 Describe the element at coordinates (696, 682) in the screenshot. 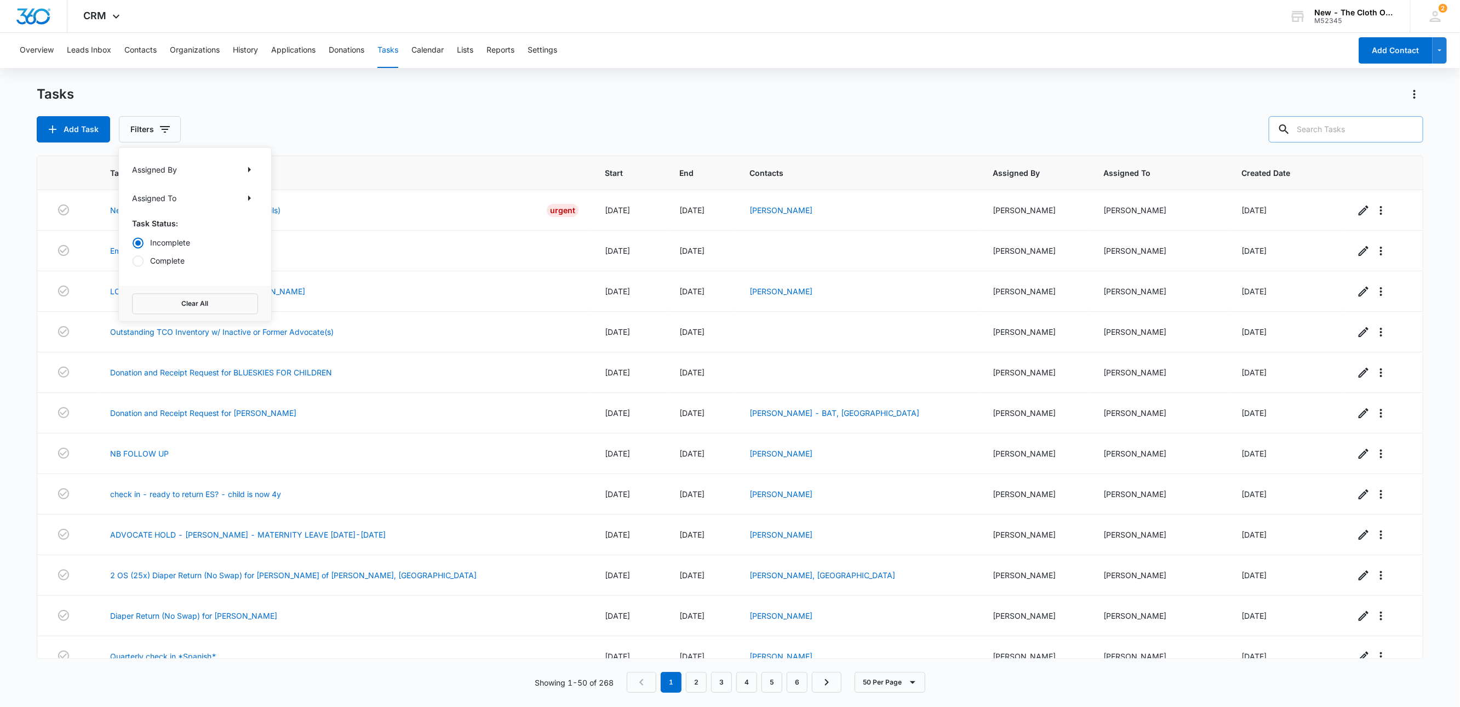

I see `a: Page 2` at that location.